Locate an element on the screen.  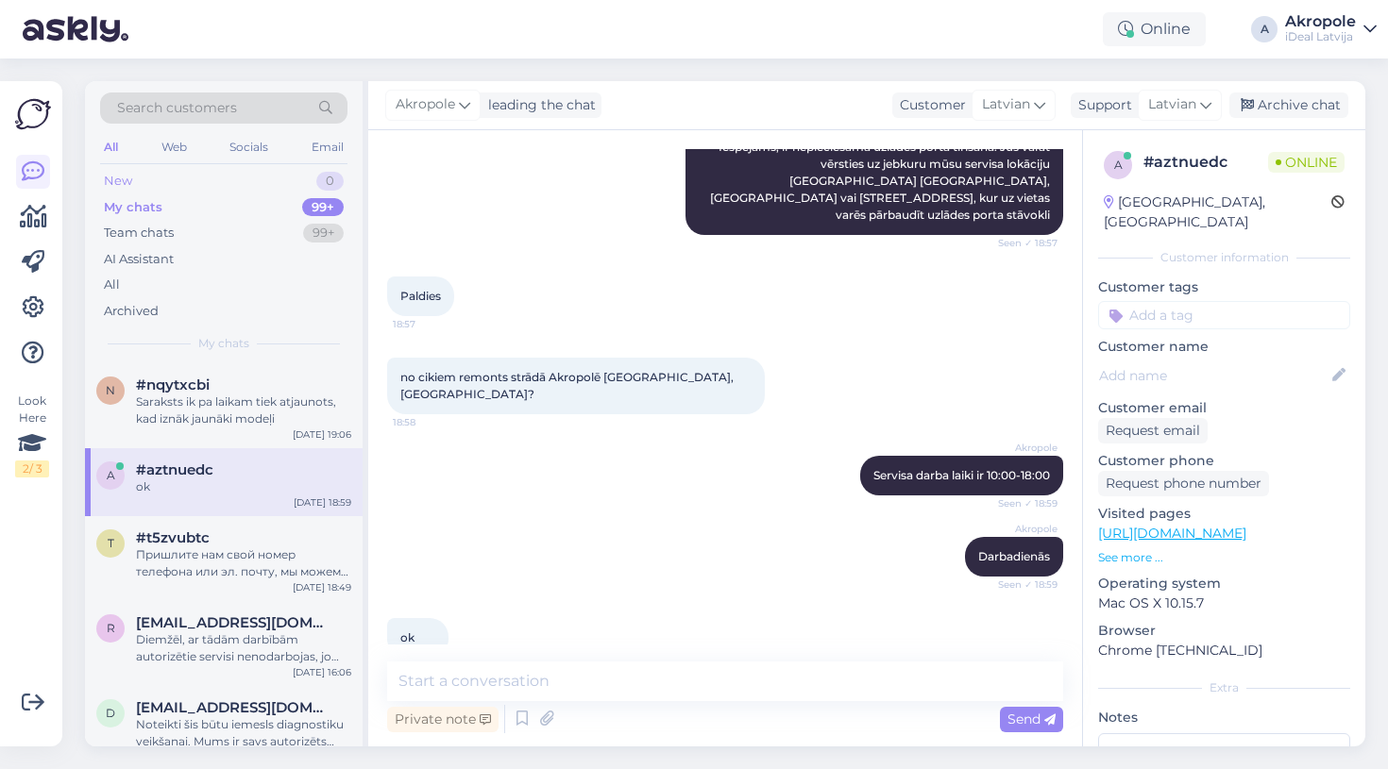
p: Visited pages is located at coordinates (1223, 514).